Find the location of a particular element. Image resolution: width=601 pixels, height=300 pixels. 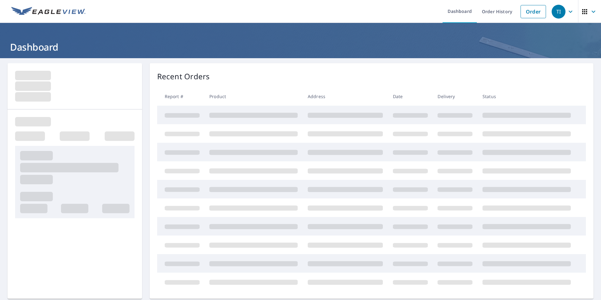

th: Delivery is located at coordinates (455, 96).